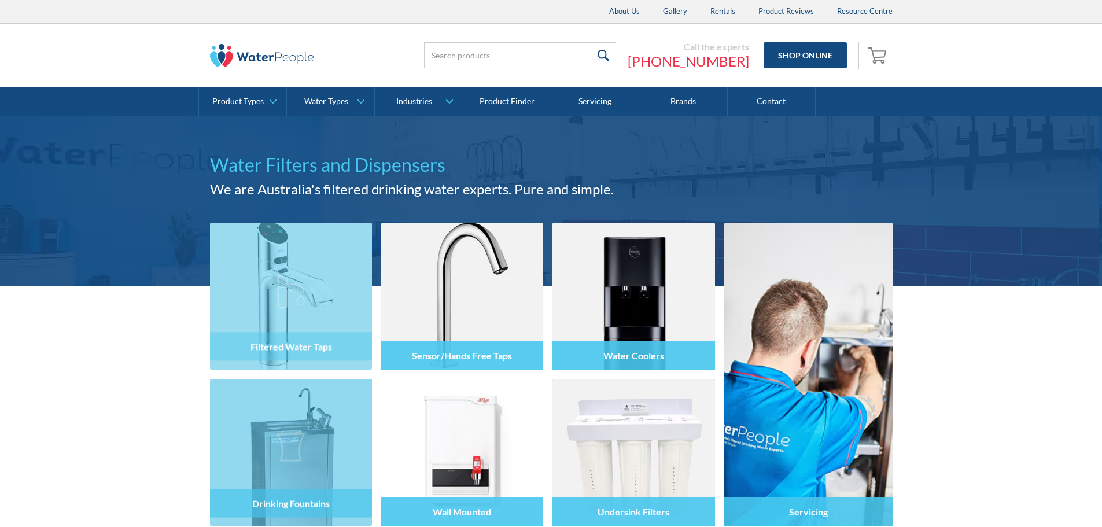 This screenshot has height=527, width=1102. What do you see at coordinates (633, 355) in the screenshot?
I see `h4: Water Coolers` at bounding box center [633, 355].